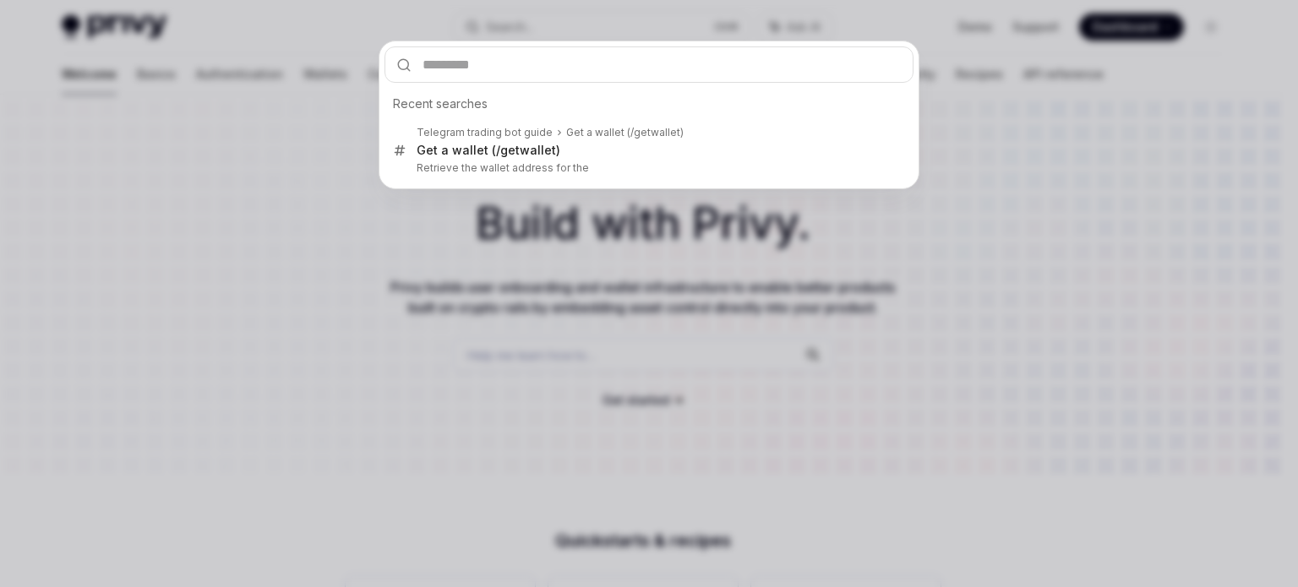 The width and height of the screenshot is (1298, 587). I want to click on div: Telegram trading bot guide, so click(484, 133).